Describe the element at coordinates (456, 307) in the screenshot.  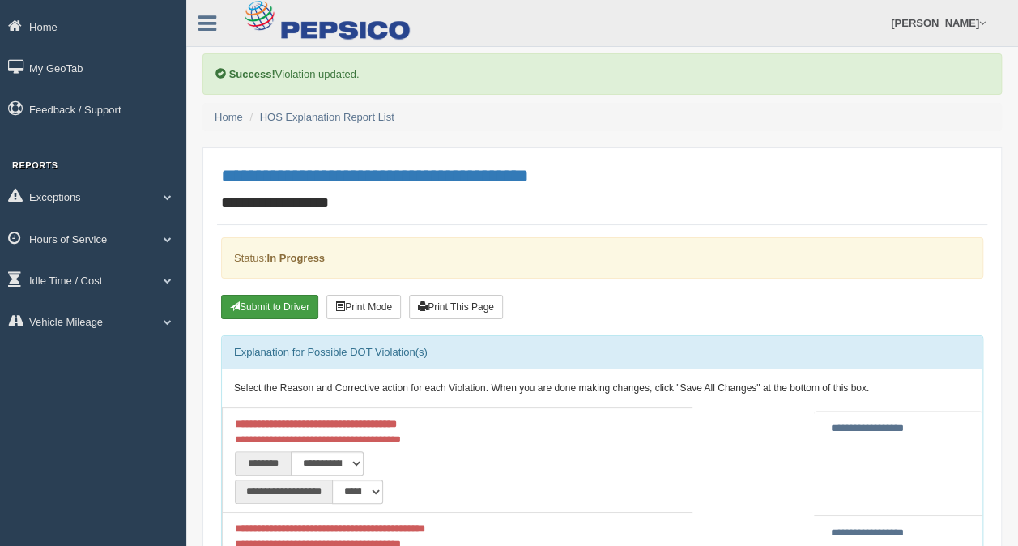
I see `button: Print This Page` at that location.